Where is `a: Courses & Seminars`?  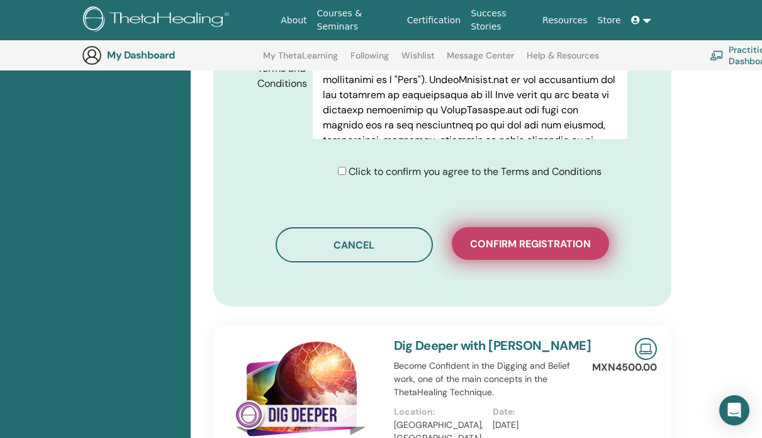
a: Courses & Seminars is located at coordinates (357, 20).